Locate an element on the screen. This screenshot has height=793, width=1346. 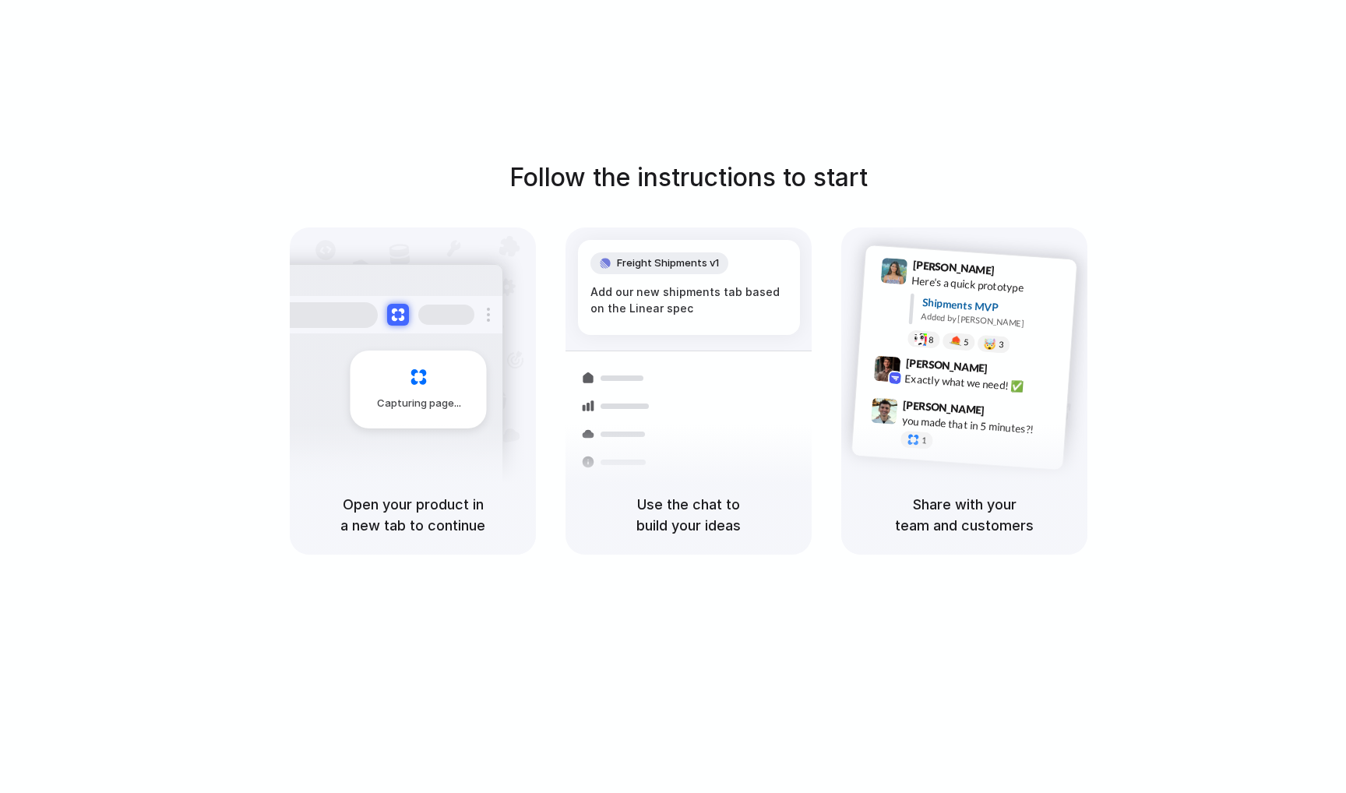
span: 9:42 AM is located at coordinates (1008, 371).